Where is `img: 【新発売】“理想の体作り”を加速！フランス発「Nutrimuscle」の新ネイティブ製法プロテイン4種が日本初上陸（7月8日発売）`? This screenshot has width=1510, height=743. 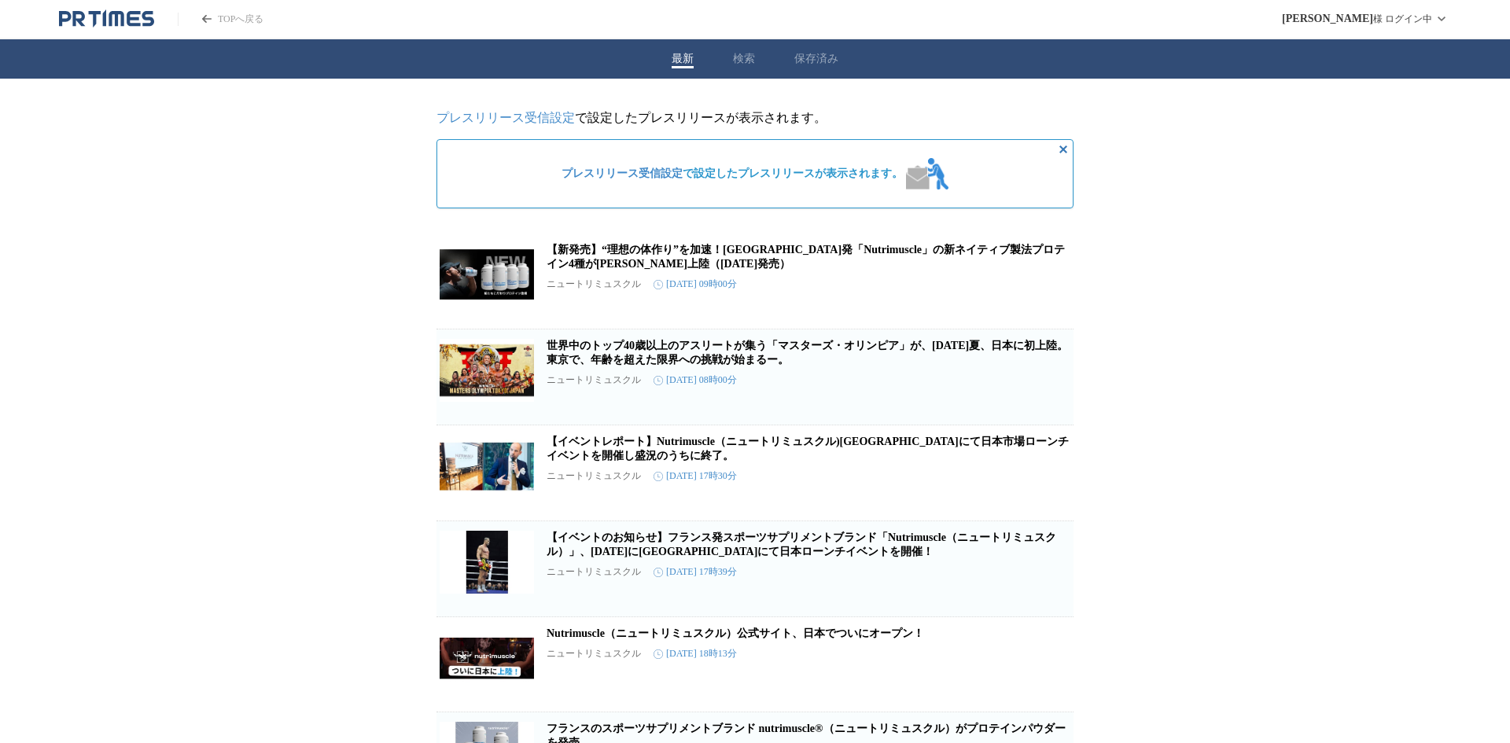
img: 【新発売】“理想の体作り”を加速！フランス発「Nutrimuscle」の新ネイティブ製法プロテイン4種が日本初上陸（7月8日発売） is located at coordinates (487, 274).